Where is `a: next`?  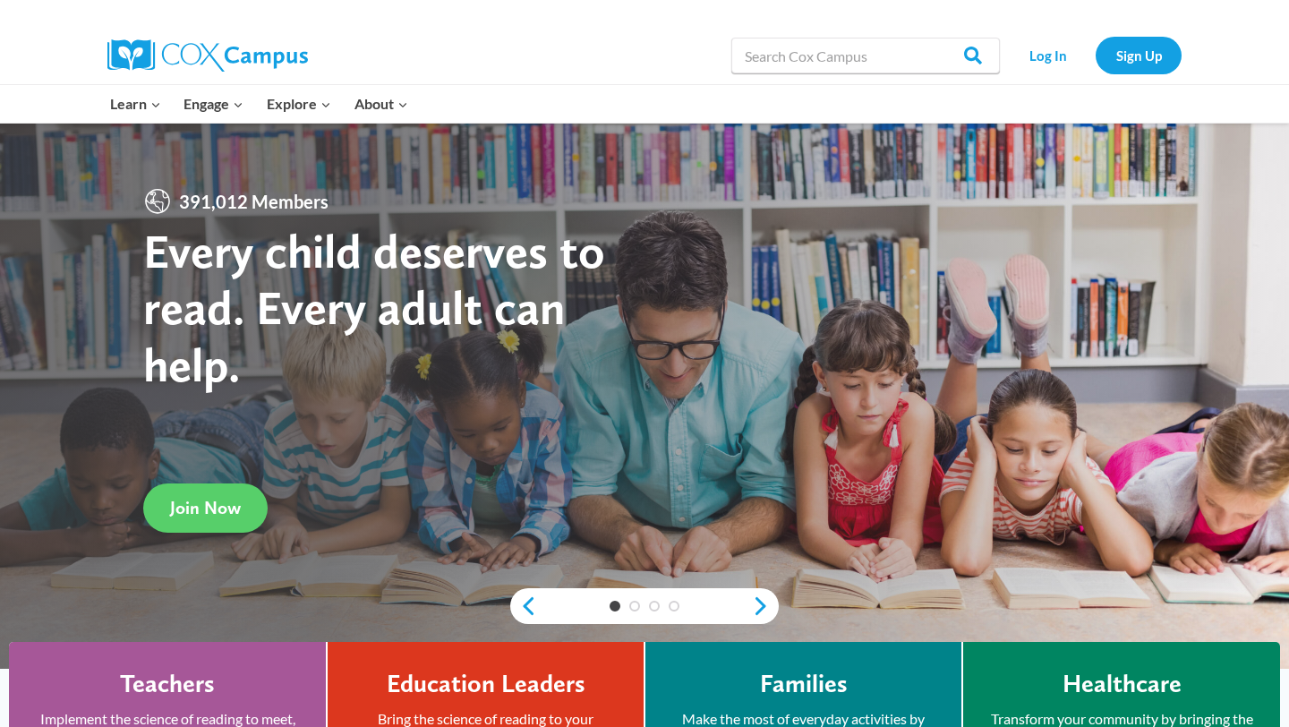 a: next is located at coordinates (765, 606).